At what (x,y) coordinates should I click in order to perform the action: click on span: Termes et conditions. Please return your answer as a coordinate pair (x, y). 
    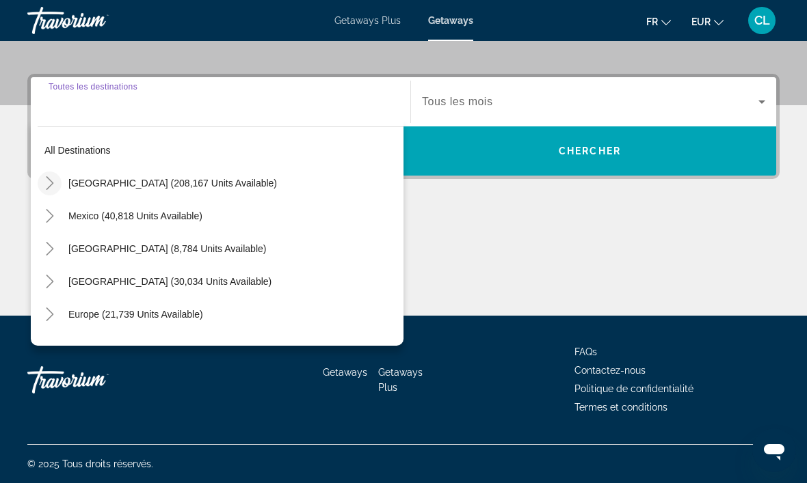
    Looking at the image, I should click on (621, 407).